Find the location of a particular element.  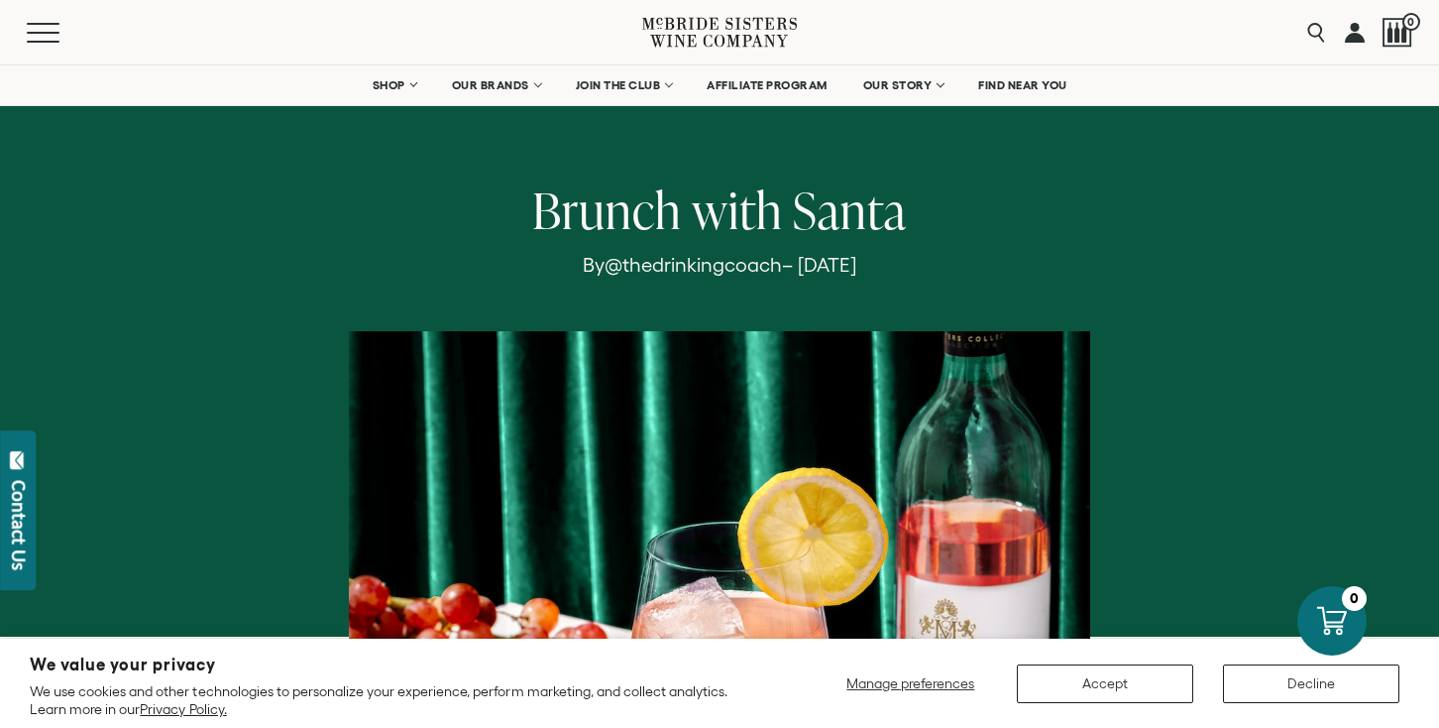

div: 0 is located at coordinates (1354, 598).